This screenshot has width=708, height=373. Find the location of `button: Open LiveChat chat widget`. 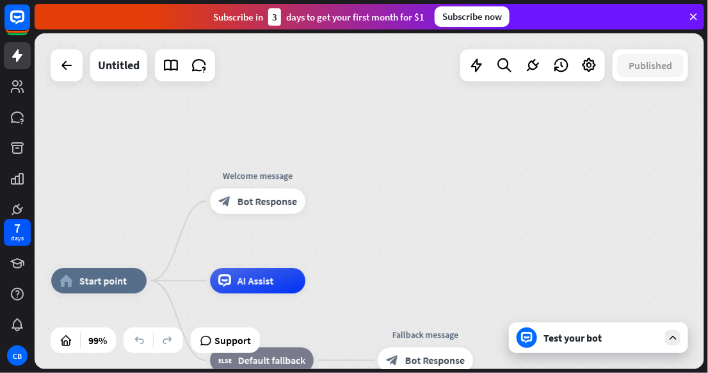

button: Open LiveChat chat widget is located at coordinates (29, 24).